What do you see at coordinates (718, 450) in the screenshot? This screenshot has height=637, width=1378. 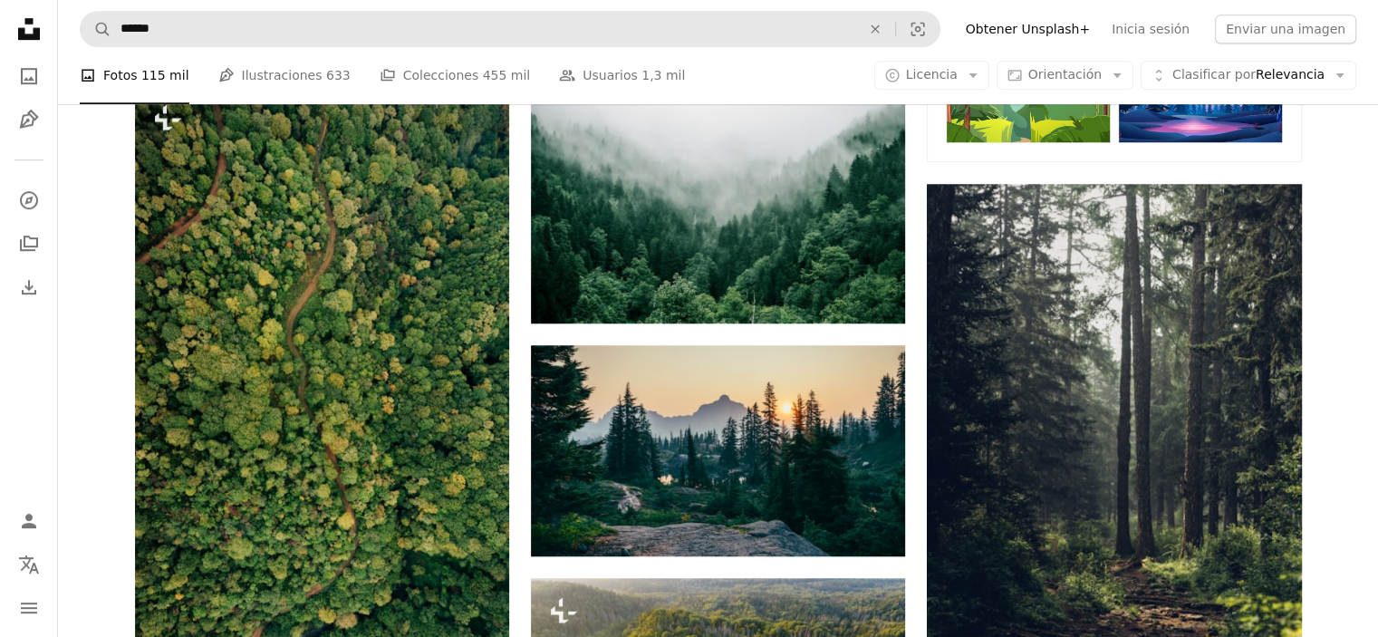 I see `img: Campo de pinos cerca de la montaña bajo la puesta del sol` at bounding box center [718, 450].